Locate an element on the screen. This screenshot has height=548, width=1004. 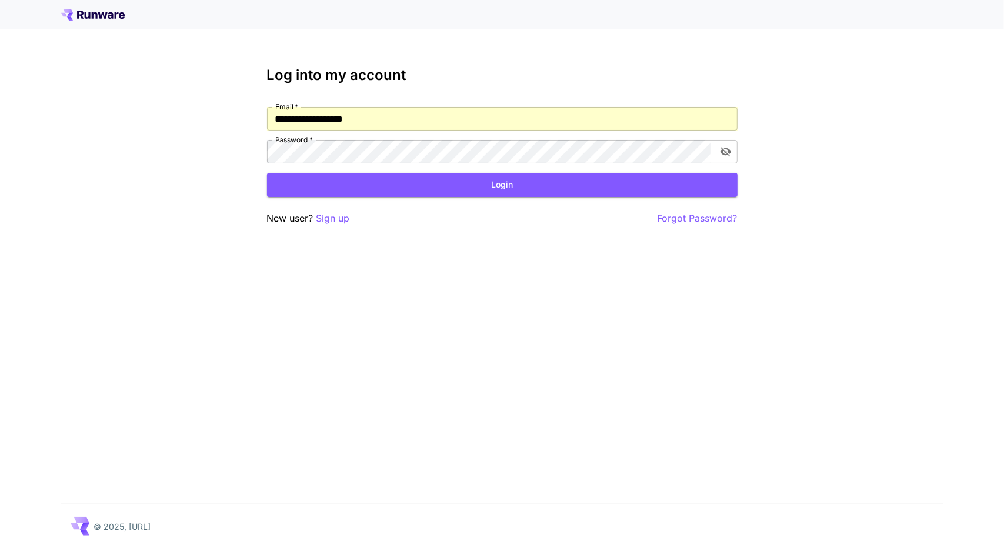
button: toggle password visibility is located at coordinates (726, 152).